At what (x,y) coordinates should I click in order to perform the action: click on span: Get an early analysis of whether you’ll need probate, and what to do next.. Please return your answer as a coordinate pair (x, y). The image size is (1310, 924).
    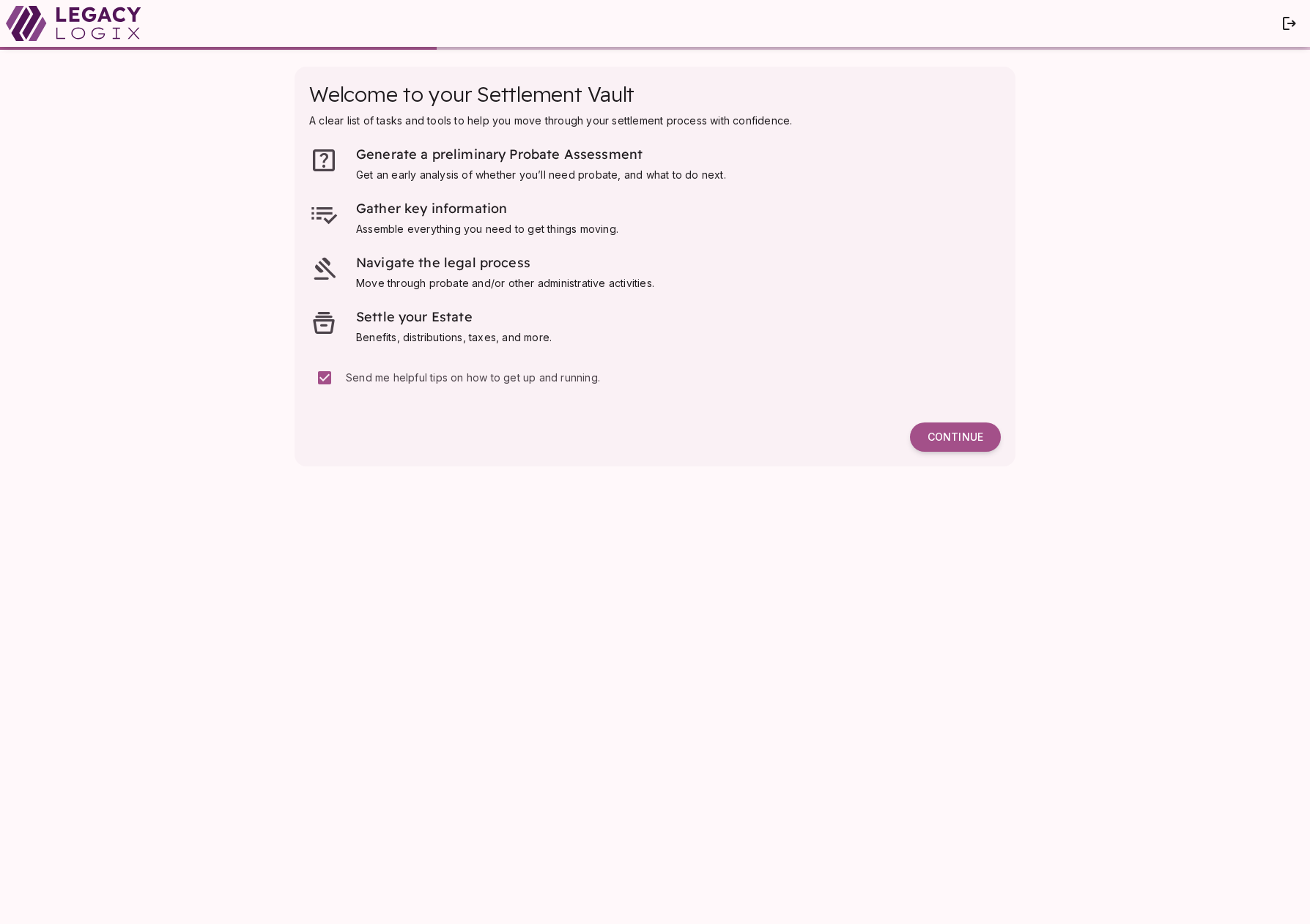
    Looking at the image, I should click on (541, 174).